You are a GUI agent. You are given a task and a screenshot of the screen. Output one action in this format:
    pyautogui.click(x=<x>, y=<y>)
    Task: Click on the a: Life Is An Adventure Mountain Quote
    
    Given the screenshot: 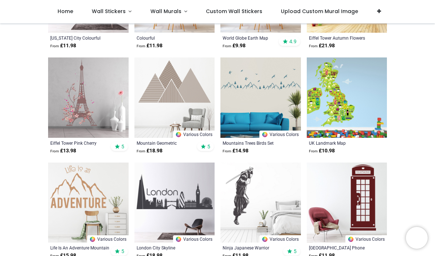 What is the action you would take?
    pyautogui.click(x=80, y=248)
    